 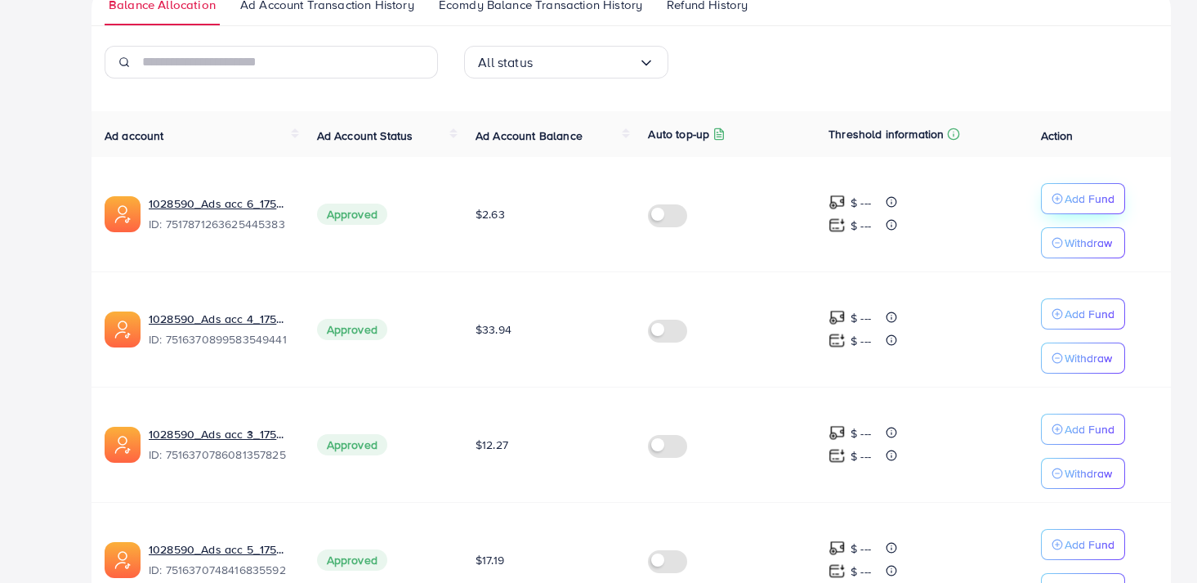 What do you see at coordinates (566, 62) in the screenshot?
I see `div: Search for option` at bounding box center [566, 62].